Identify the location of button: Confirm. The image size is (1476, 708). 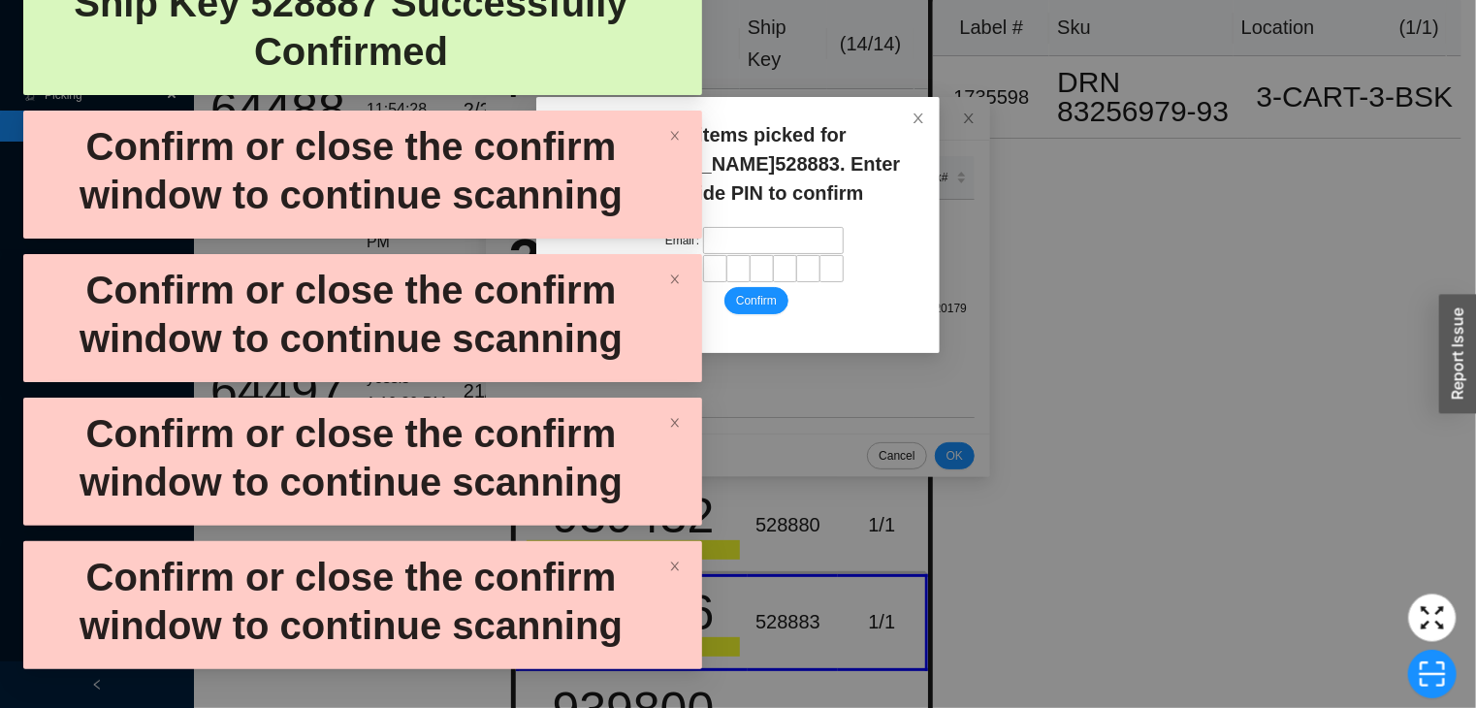
(756, 301).